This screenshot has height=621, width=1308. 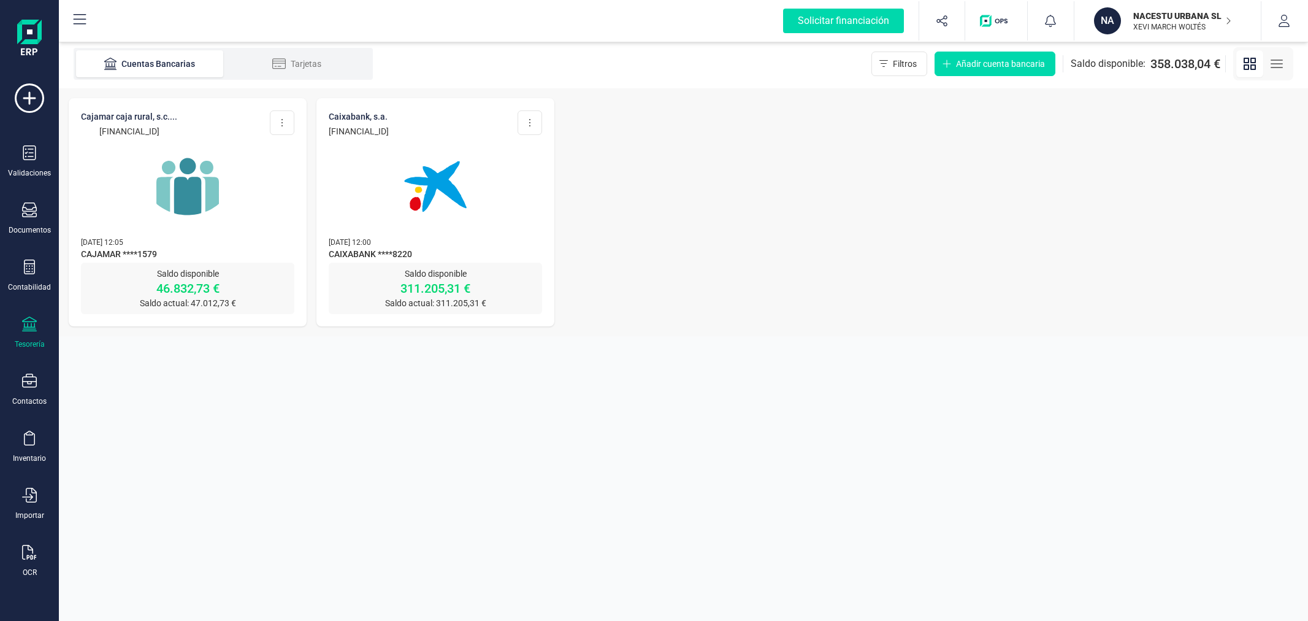 I want to click on img: Logo Finanedi, so click(x=29, y=39).